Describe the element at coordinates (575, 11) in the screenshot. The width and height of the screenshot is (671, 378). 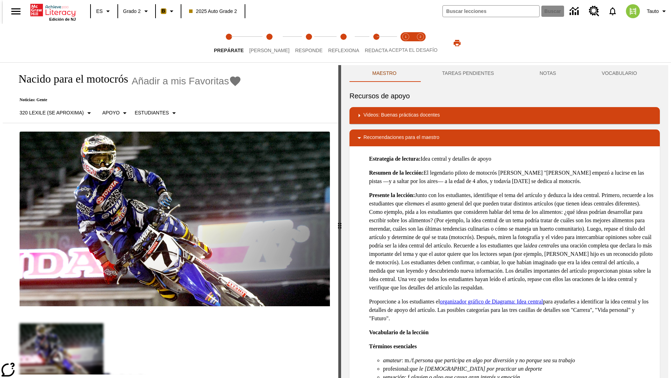
I see `a: Centro de información` at that location.